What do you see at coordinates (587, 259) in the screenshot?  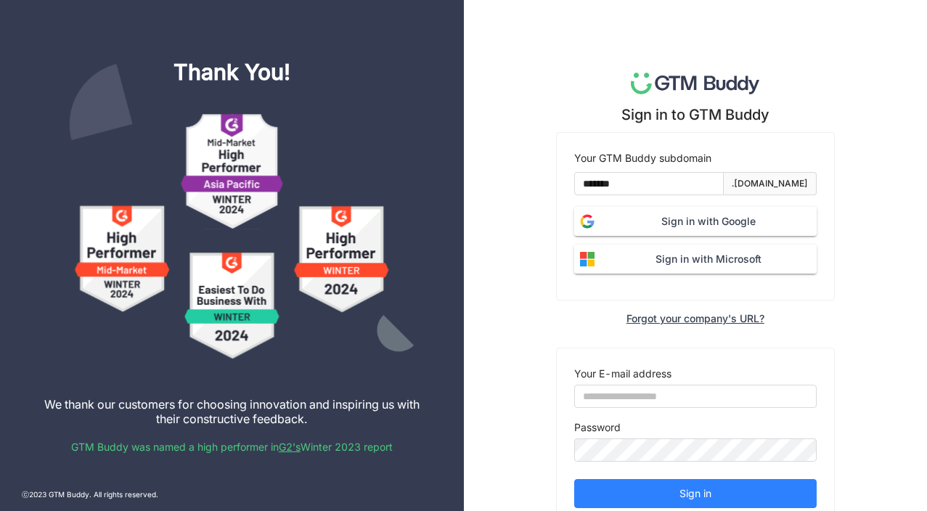 I see `img: login-microsoft.svg` at bounding box center [587, 259].